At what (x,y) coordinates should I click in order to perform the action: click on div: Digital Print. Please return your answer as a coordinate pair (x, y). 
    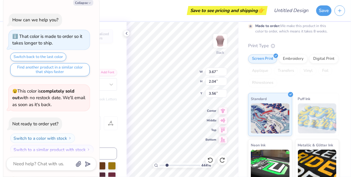
    Looking at the image, I should click on (324, 59).